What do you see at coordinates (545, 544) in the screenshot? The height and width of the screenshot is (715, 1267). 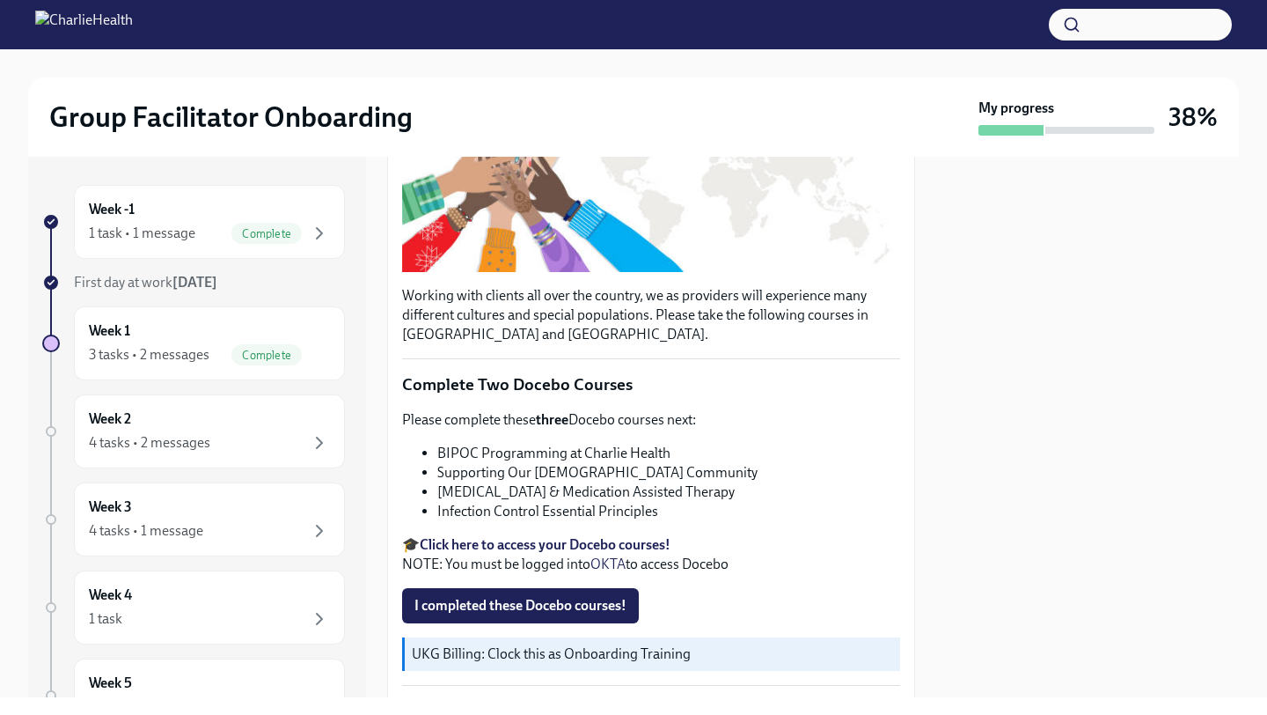 I see `strong: Click here to access your Docebo courses!` at bounding box center [545, 544].